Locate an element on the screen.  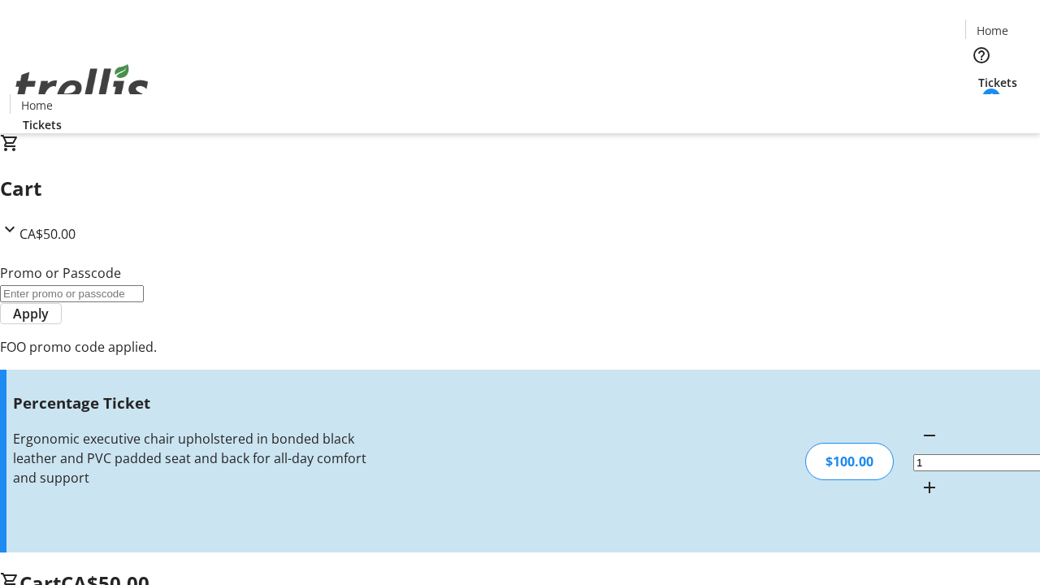
div: $100.00 is located at coordinates (849, 461).